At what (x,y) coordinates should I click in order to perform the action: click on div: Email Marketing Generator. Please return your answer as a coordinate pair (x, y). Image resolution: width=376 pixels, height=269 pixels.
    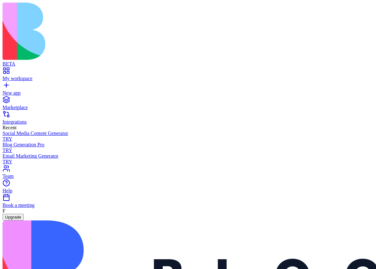
    Looking at the image, I should click on (188, 156).